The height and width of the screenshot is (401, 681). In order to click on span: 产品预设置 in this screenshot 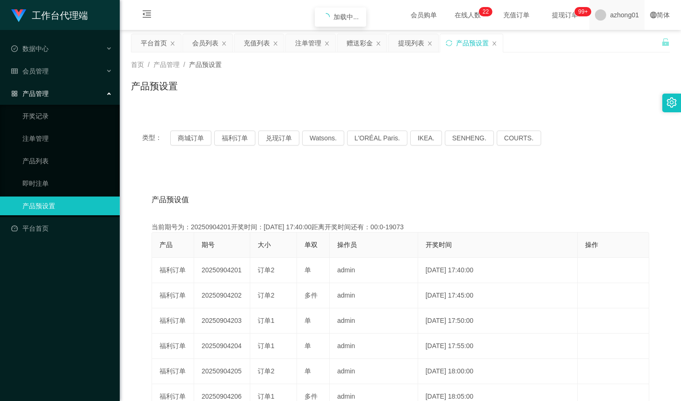, I will do `click(205, 65)`.